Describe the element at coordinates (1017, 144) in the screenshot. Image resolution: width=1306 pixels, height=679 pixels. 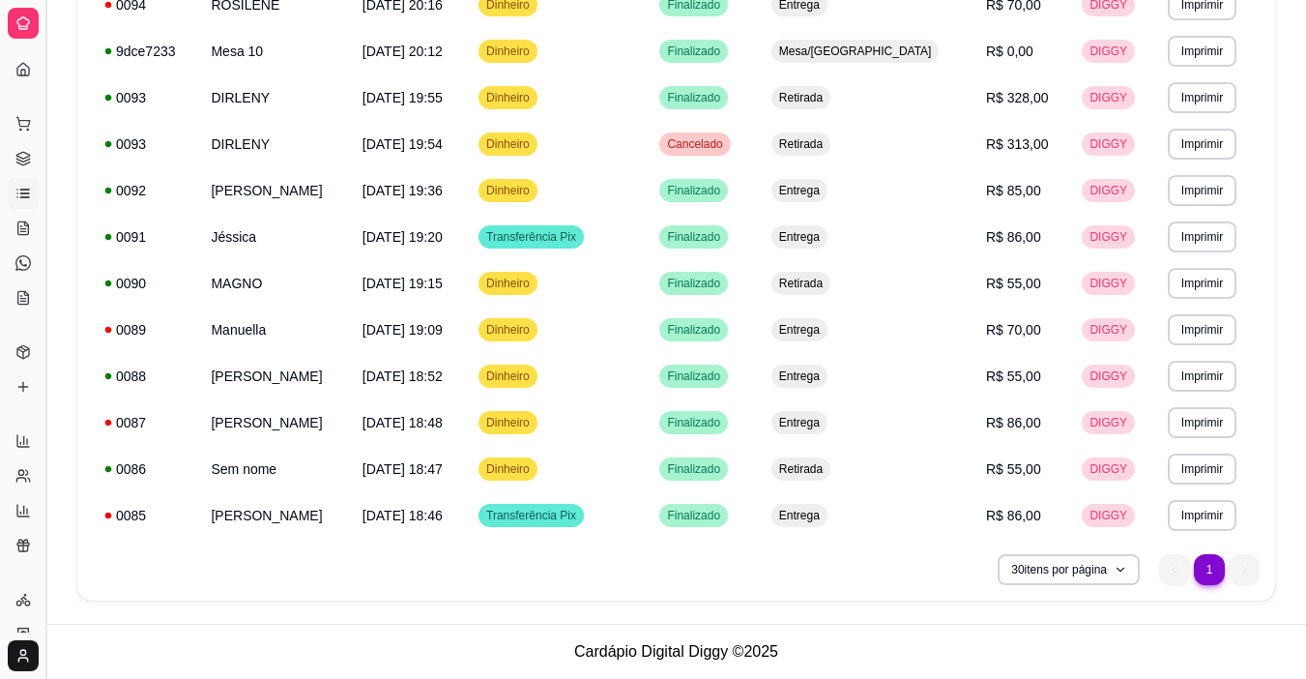
I see `span: R$ 313,00` at that location.